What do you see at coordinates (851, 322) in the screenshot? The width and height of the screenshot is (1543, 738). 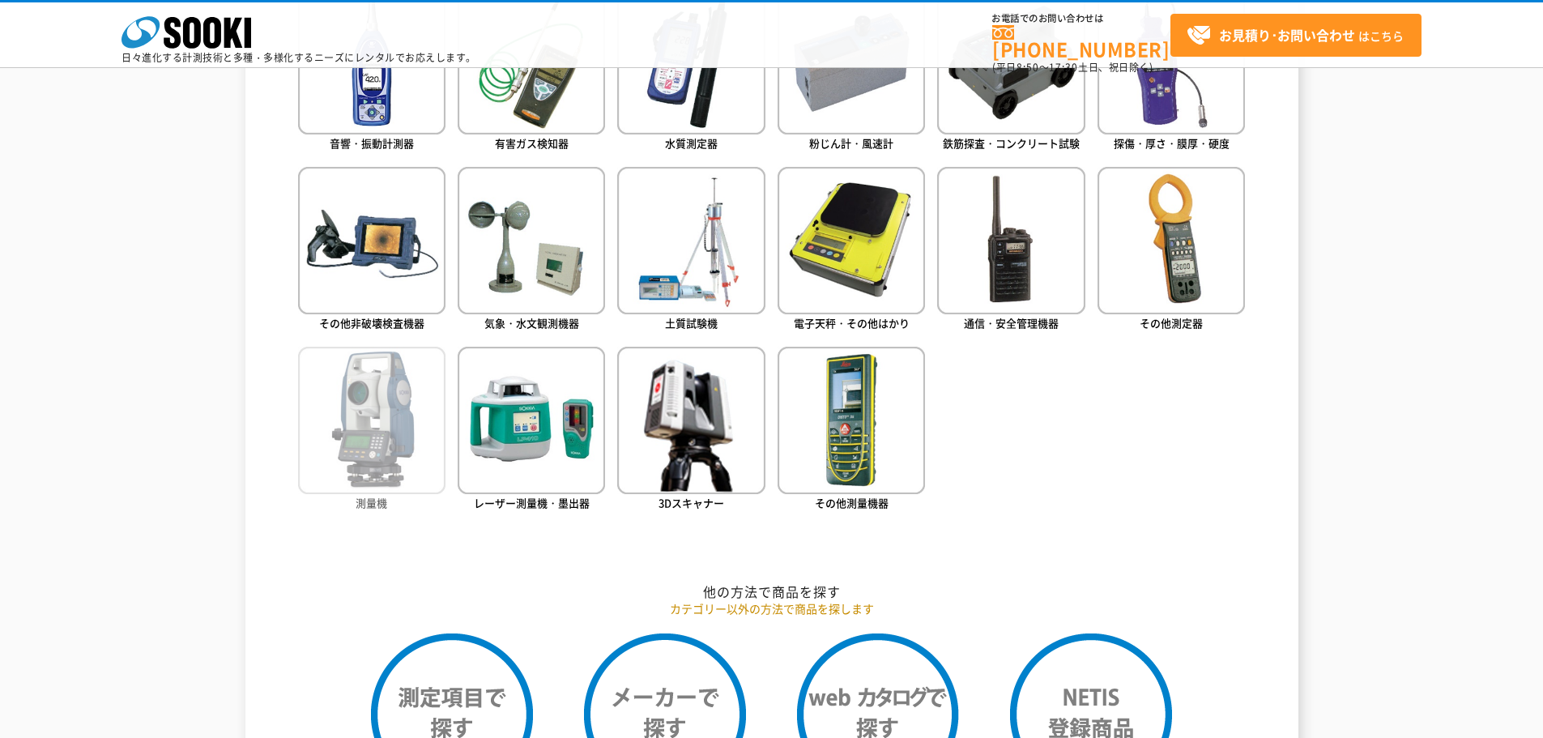 I see `span: 電子天秤・その他はかり` at bounding box center [851, 322].